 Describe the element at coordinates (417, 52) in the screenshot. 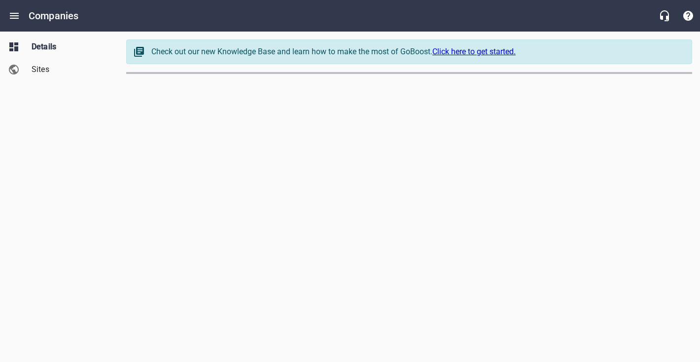

I see `div: Check out our new Knowledge Base and learn how to make the most of GoBoost.` at that location.